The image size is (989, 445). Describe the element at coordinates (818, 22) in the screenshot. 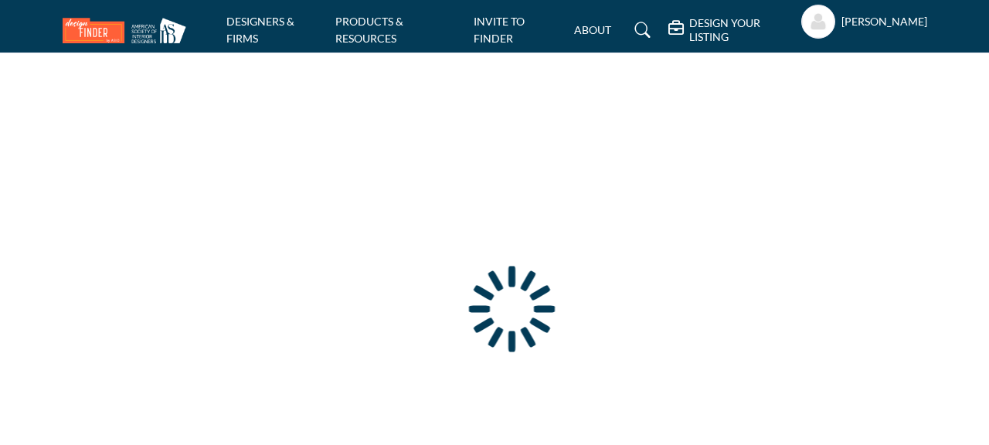

I see `button: Show hide supplier dropdown` at that location.